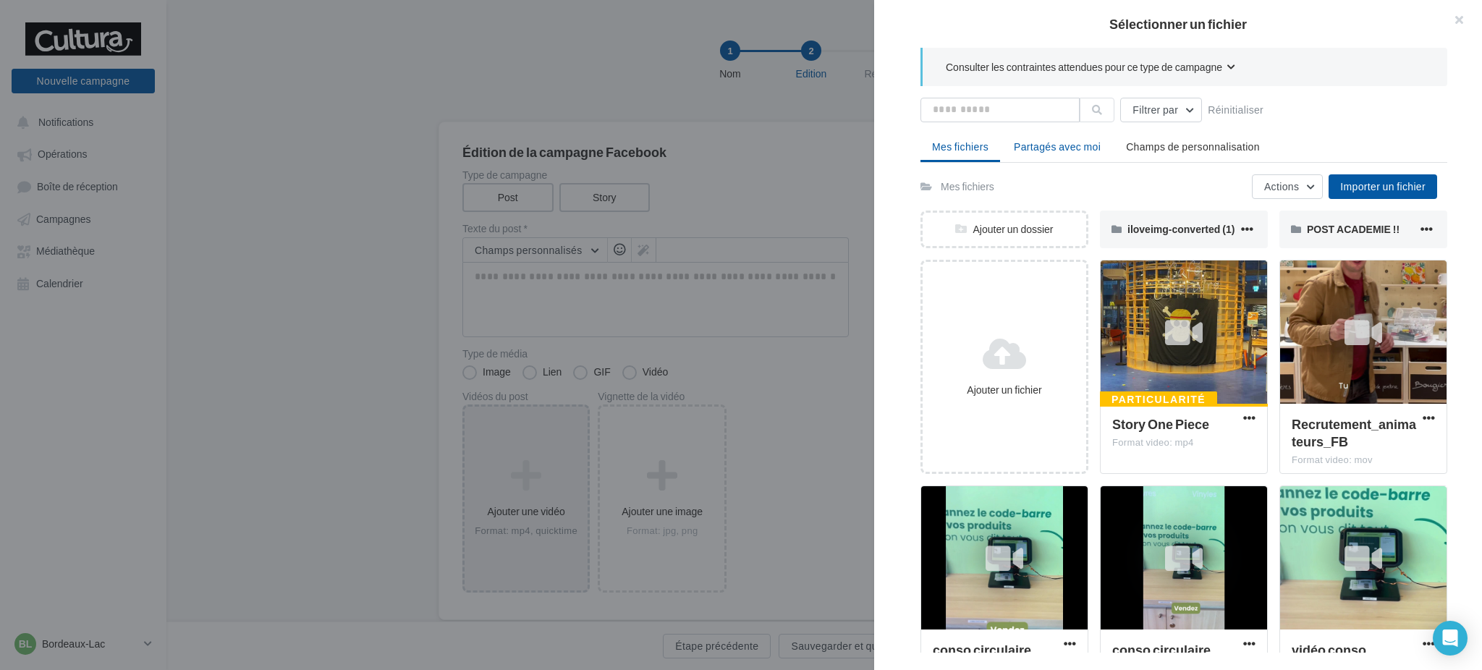  I want to click on button: Importer un fichier, so click(1383, 187).